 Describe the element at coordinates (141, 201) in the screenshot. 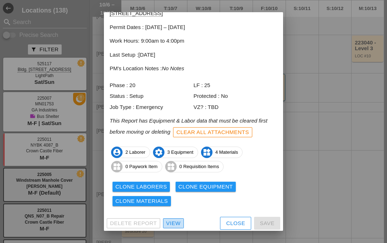

I see `div: Clone Materials` at that location.